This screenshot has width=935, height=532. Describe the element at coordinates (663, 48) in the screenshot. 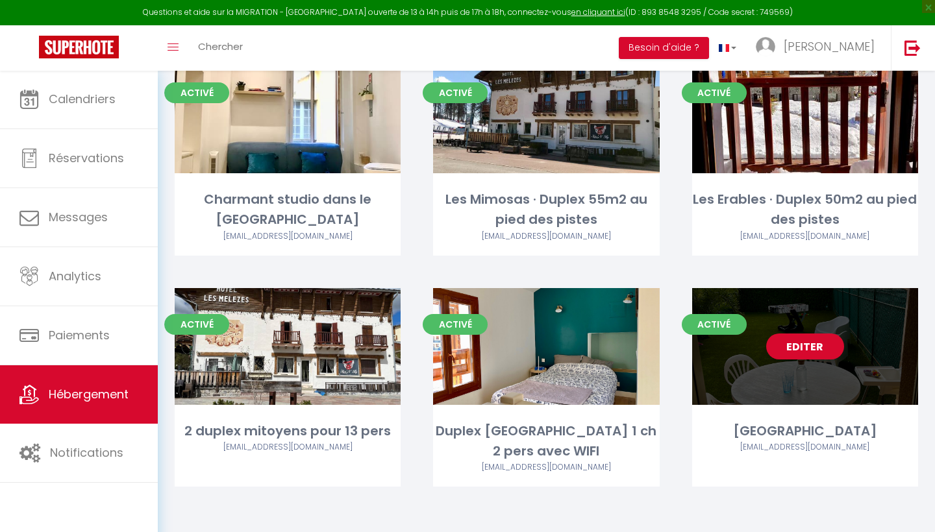

I see `button: Besoin d'aide ?` at that location.